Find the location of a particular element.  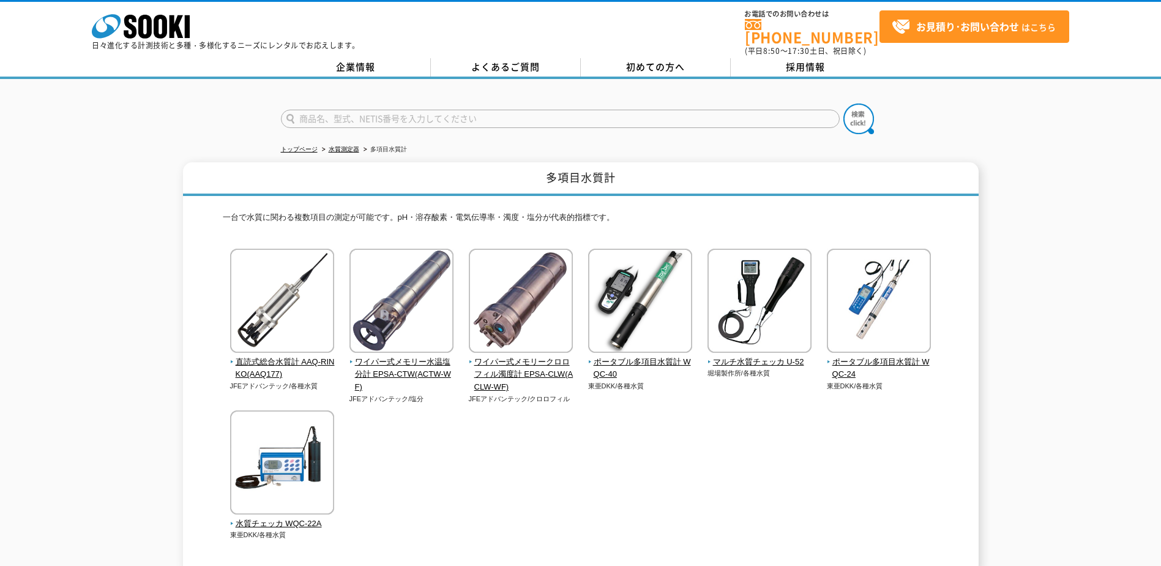

img: 水質チェッカ WQC-22A is located at coordinates (282, 463).